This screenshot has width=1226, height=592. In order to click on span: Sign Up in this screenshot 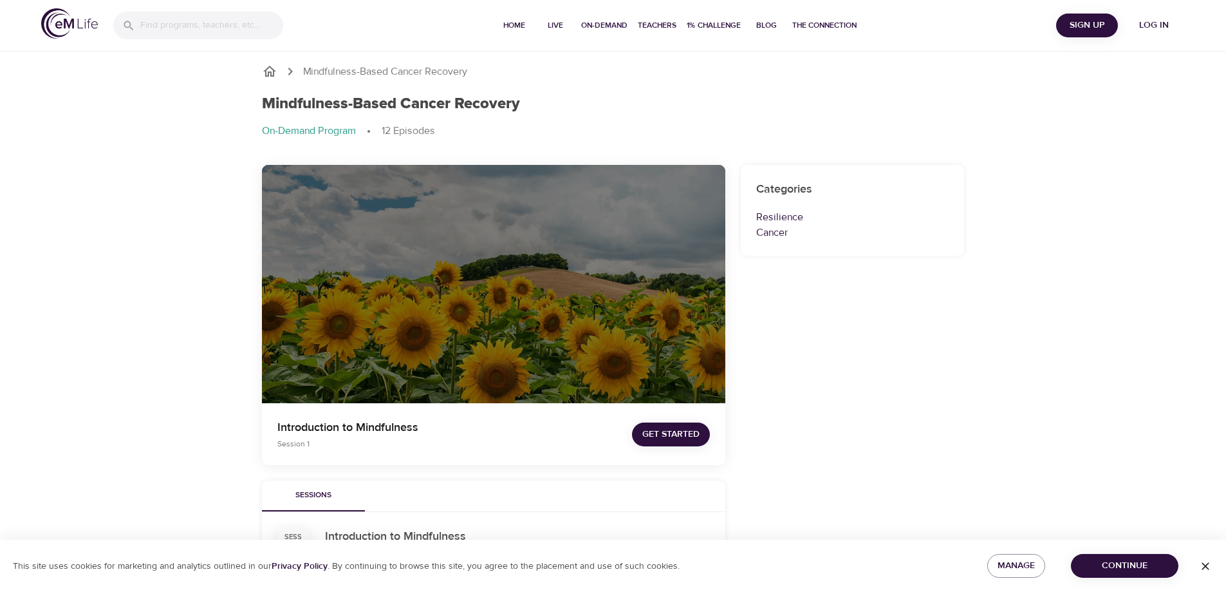, I will do `click(1087, 25)`.